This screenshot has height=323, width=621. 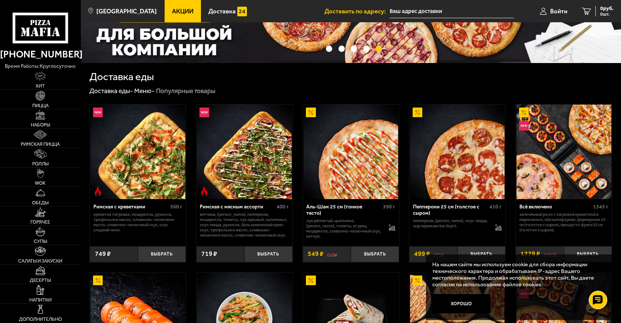 What do you see at coordinates (40, 319) in the screenshot?
I see `span: Дополнительно` at bounding box center [40, 319].